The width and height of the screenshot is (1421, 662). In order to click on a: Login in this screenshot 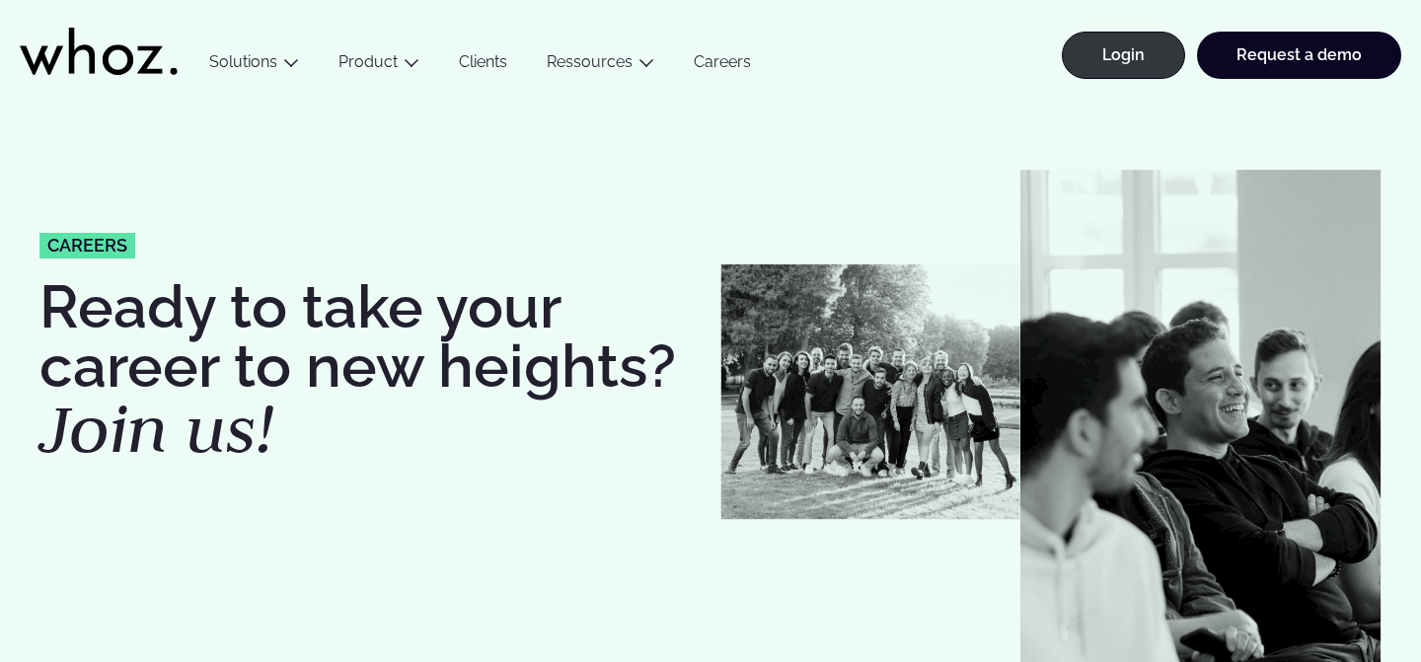, I will do `click(1123, 55)`.